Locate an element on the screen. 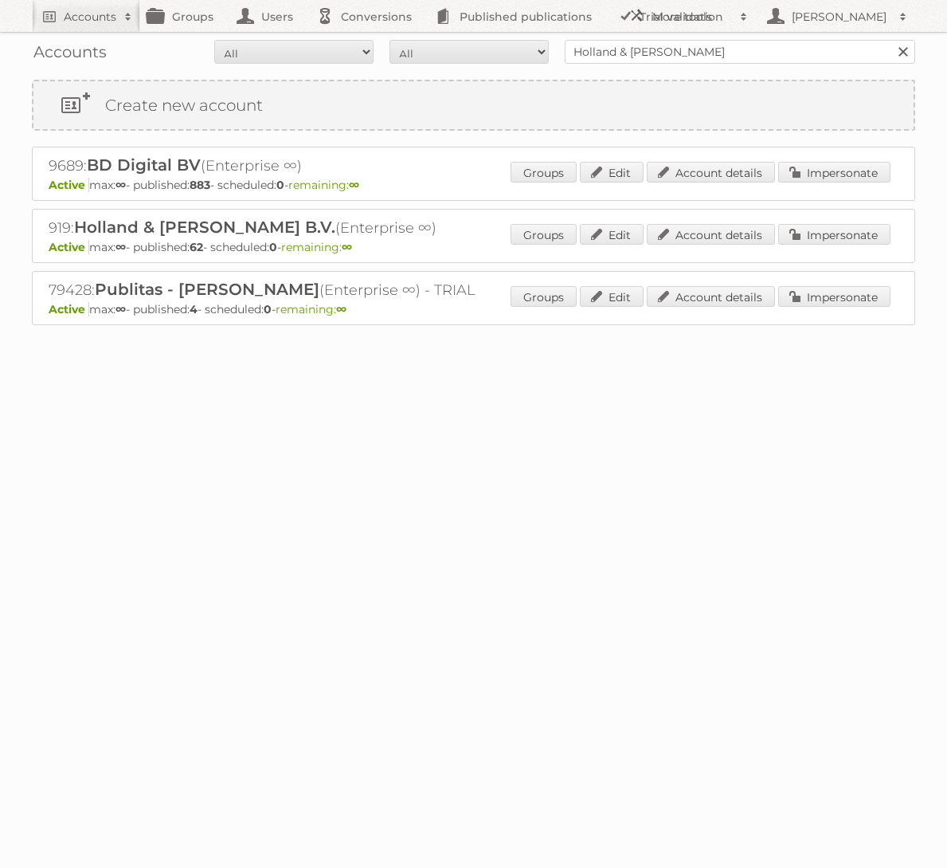  a: Create new account is located at coordinates (473, 105).